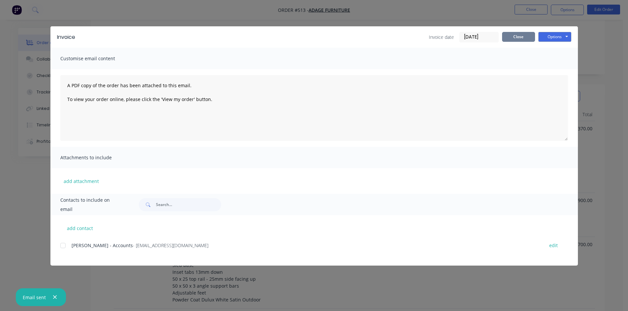 This screenshot has width=628, height=311. I want to click on button: edit, so click(553, 246).